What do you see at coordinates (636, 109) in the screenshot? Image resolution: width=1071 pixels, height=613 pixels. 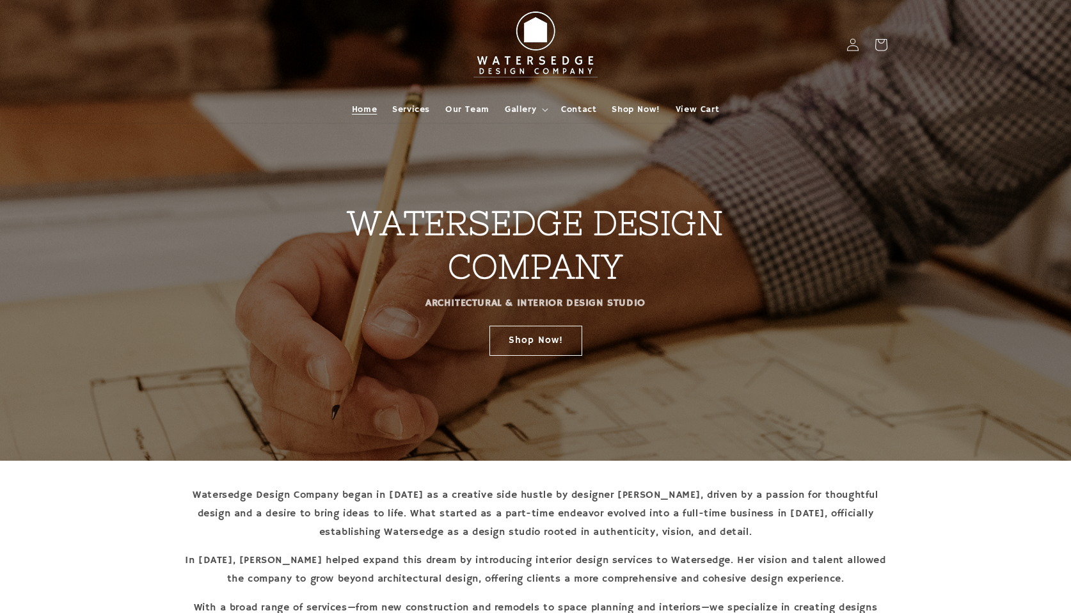 I see `span: Shop Now!` at bounding box center [636, 109].